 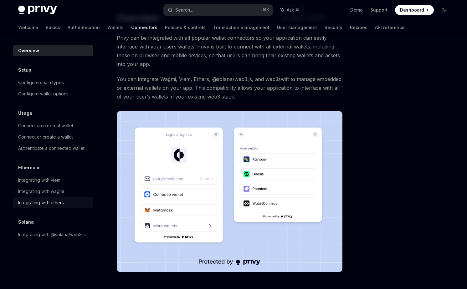 What do you see at coordinates (28, 28) in the screenshot?
I see `a: Welcome` at bounding box center [28, 28].